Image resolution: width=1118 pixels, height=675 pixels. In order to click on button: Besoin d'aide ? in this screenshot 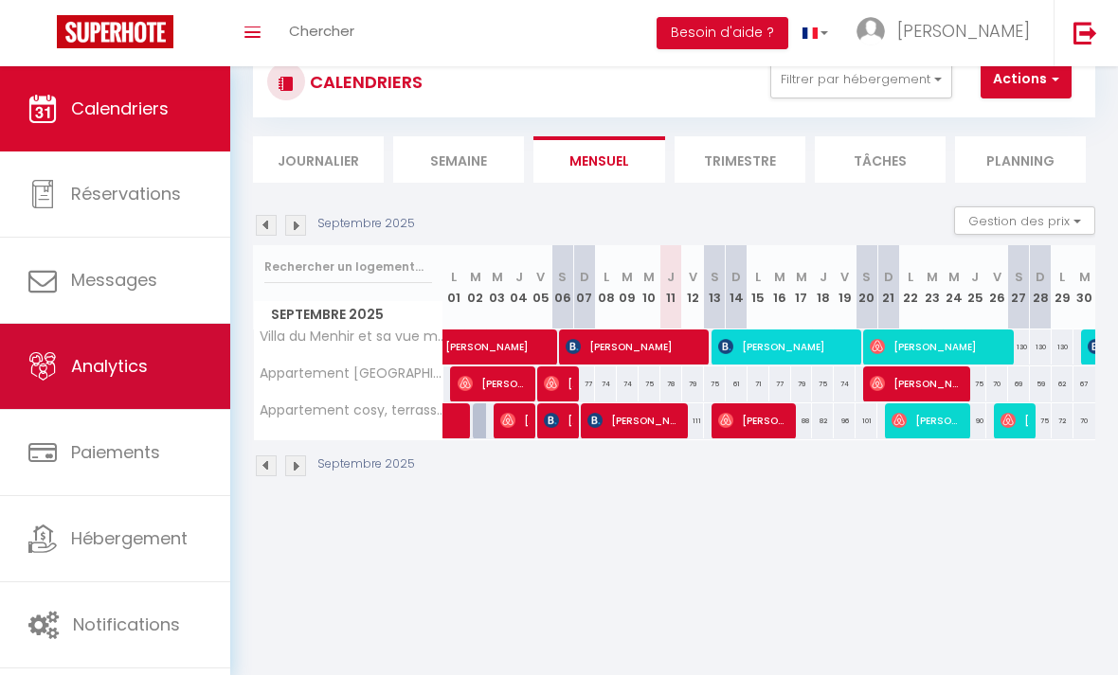, I will do `click(722, 33)`.